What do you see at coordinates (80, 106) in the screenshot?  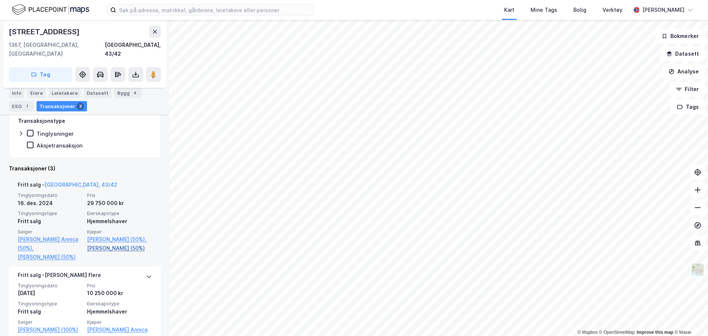 I see `div: 3` at bounding box center [80, 106].